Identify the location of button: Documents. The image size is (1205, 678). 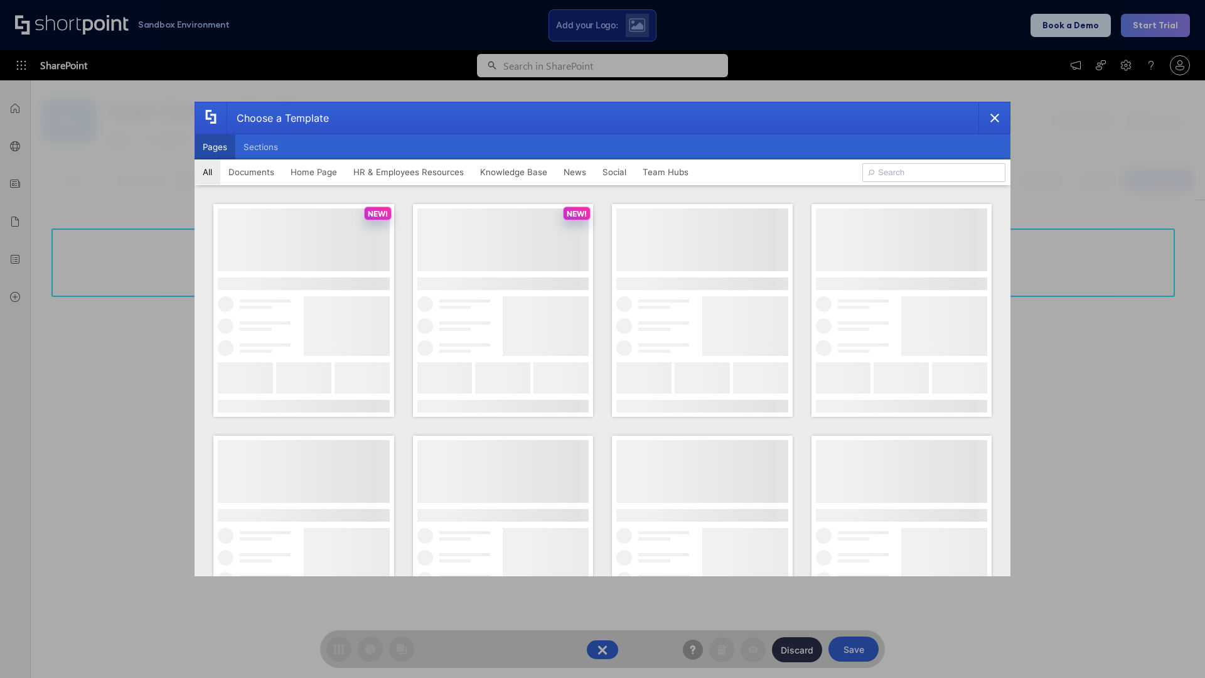
(251, 172).